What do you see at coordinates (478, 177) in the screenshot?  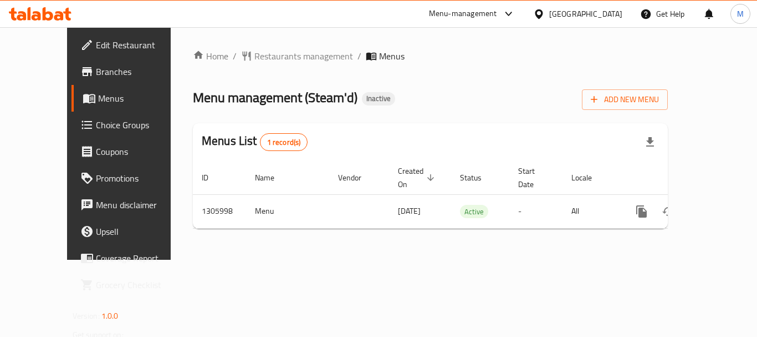 I see `span: Status` at bounding box center [478, 177].